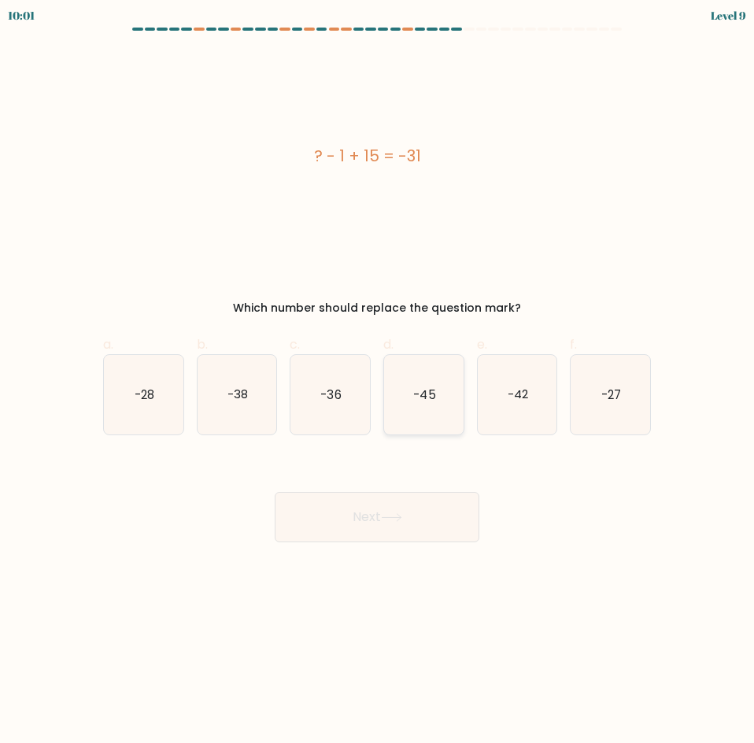  What do you see at coordinates (728, 15) in the screenshot?
I see `div: Level 9` at bounding box center [728, 15].